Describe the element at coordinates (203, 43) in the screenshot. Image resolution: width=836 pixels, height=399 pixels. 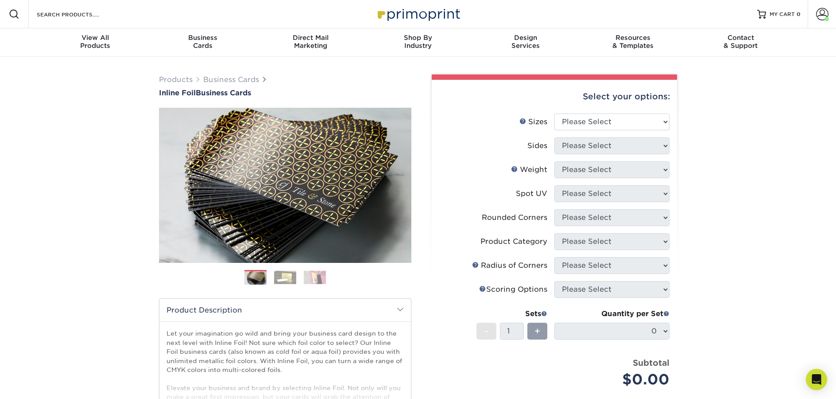
I see `a: BusinessCards` at that location.